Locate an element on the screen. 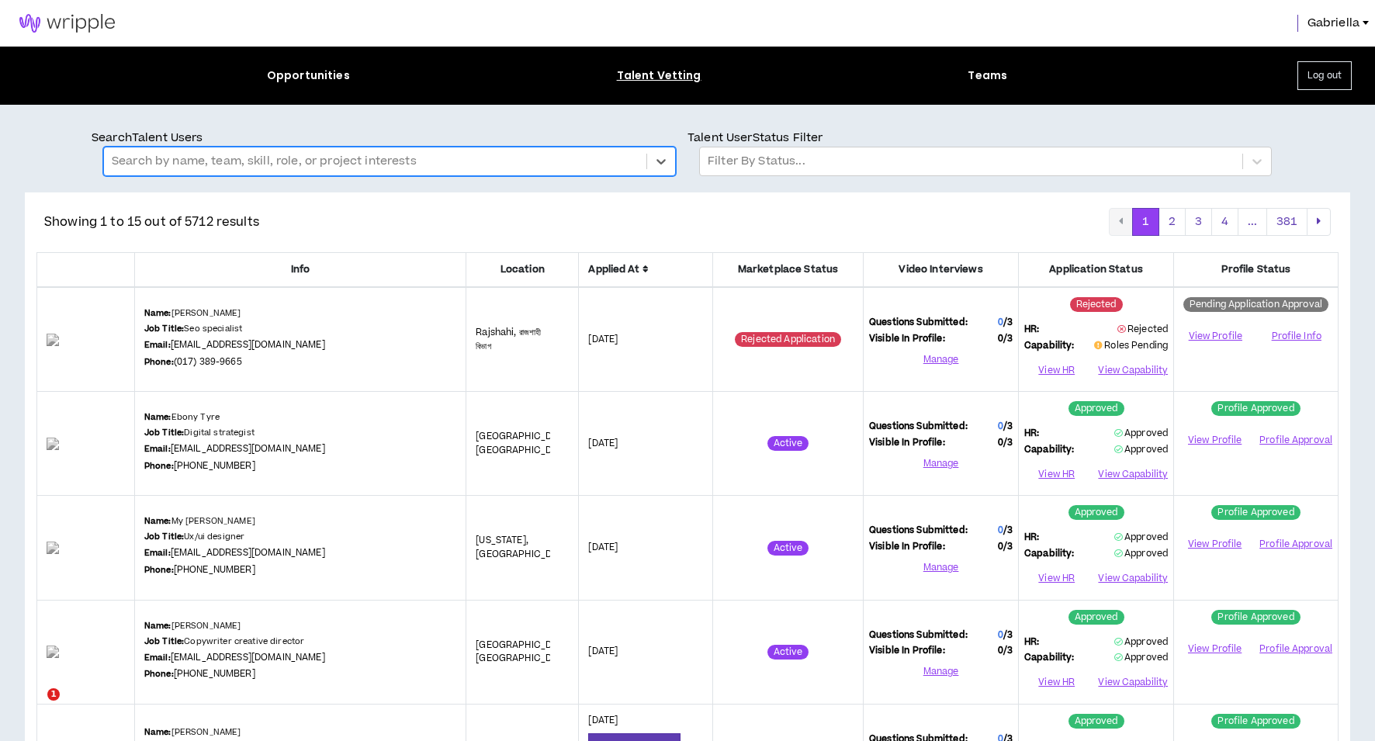  span: Visible In Profile: is located at coordinates (907, 651).